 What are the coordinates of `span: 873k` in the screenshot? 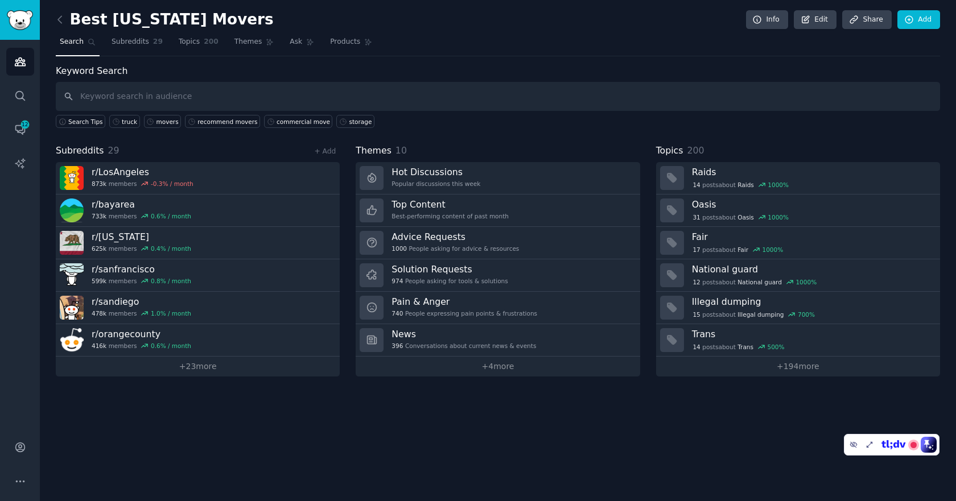 It's located at (99, 184).